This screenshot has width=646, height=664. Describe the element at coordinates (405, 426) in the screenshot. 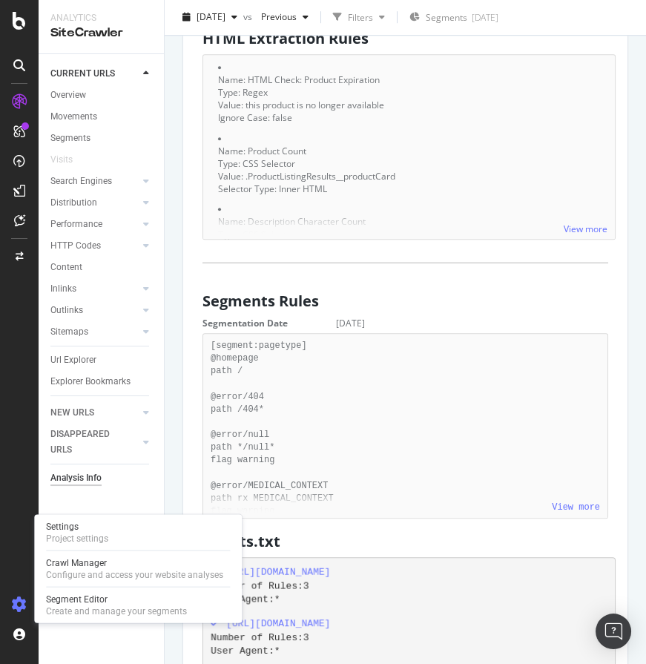

I see `pre: [segment:pagetype] @homepage path / @error/404 path /404* @error/null path */null* flag warning @...` at that location.